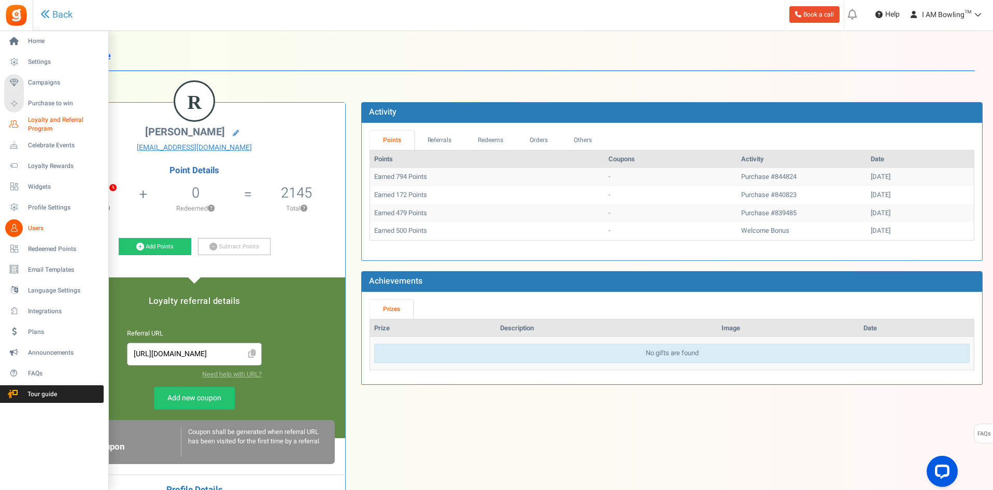 This screenshot has height=490, width=993. Describe the element at coordinates (672, 353) in the screenshot. I see `div: No gifts are found` at that location.